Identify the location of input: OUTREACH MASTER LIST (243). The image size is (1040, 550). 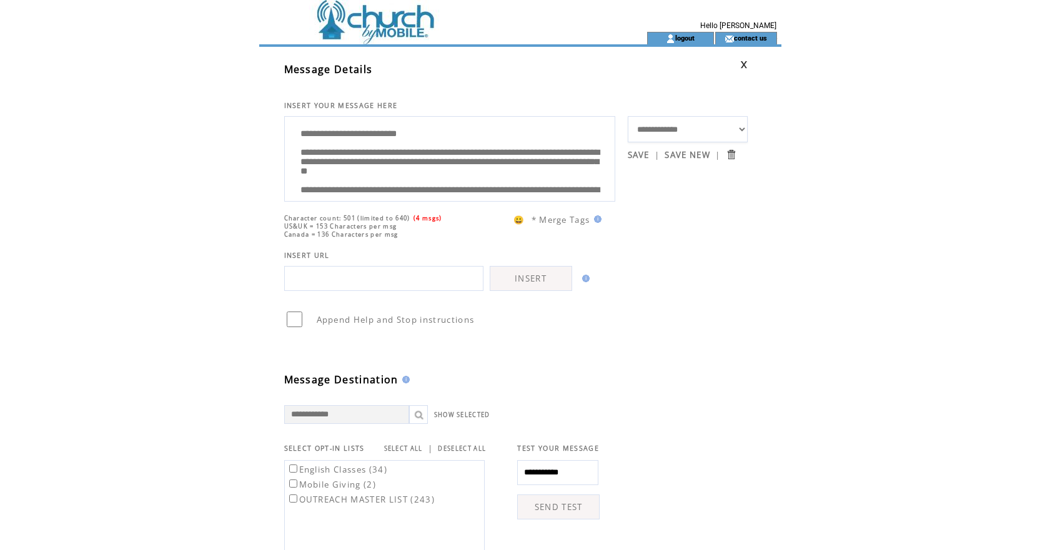
(293, 499).